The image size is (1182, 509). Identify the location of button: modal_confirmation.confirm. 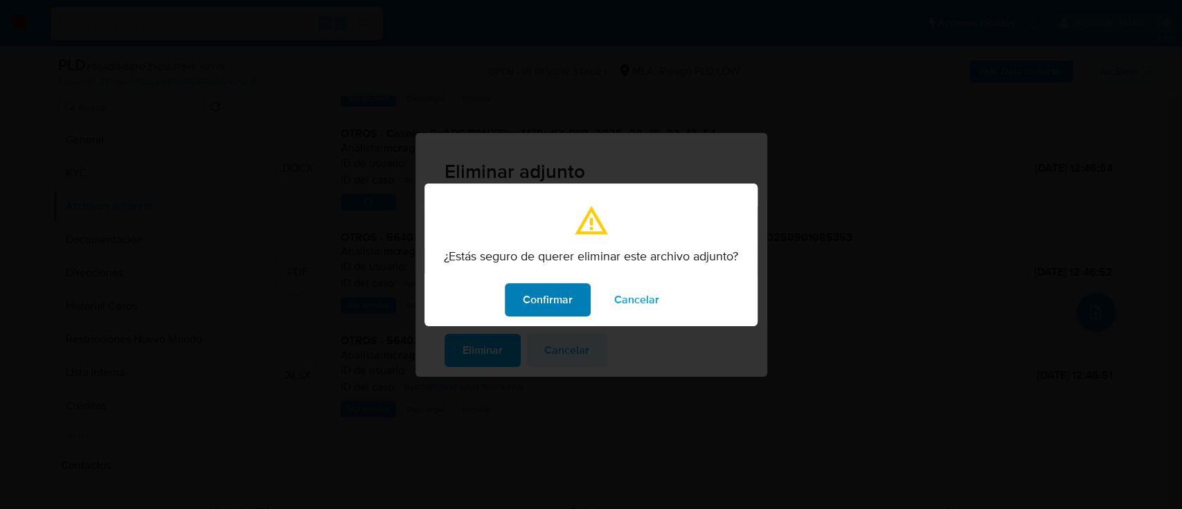
(548, 300).